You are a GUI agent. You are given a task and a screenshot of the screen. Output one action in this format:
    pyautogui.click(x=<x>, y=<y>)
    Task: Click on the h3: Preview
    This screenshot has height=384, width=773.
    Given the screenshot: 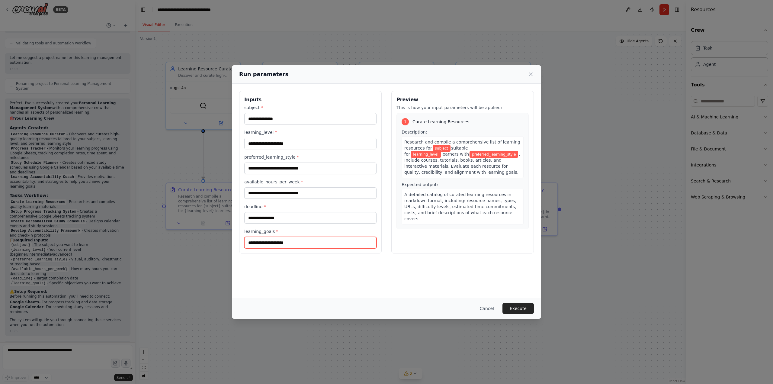 What is the action you would take?
    pyautogui.click(x=462, y=100)
    